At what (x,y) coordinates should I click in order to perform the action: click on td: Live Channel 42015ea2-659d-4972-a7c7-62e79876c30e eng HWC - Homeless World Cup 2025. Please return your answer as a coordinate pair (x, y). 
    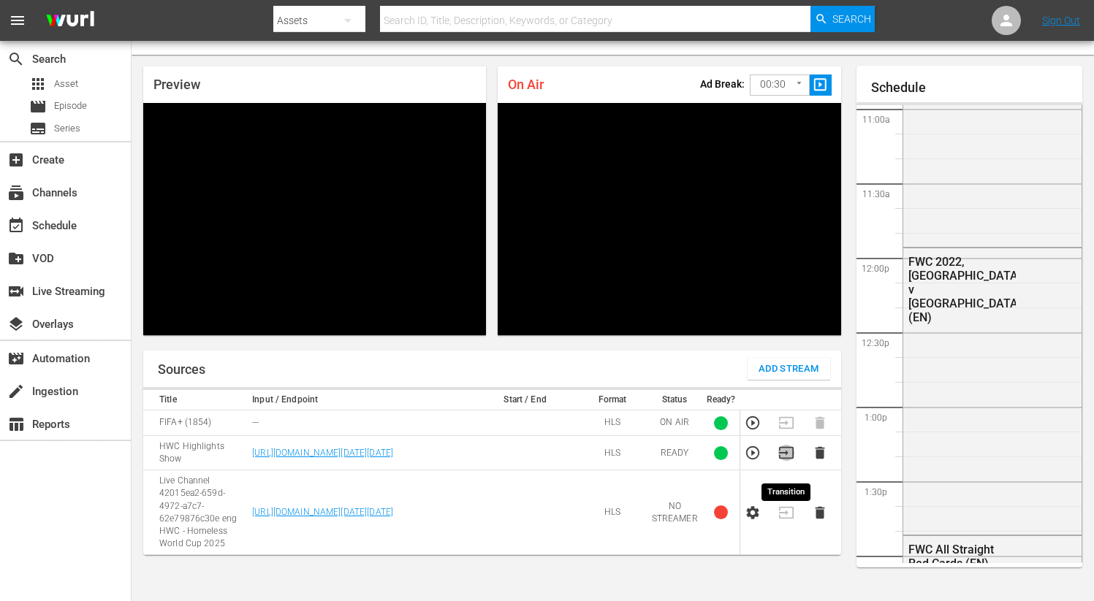
    Looking at the image, I should click on (195, 513).